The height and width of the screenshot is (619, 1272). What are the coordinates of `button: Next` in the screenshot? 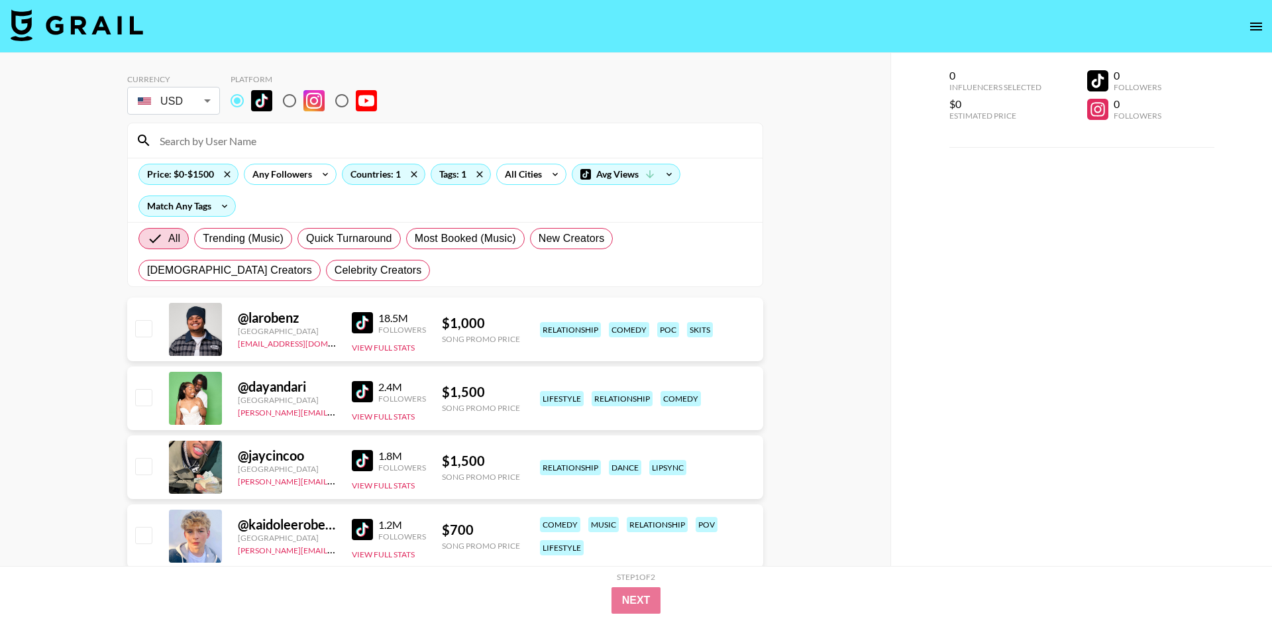 It's located at (636, 600).